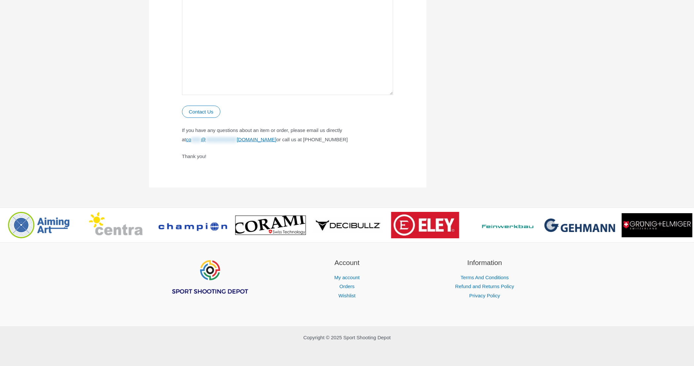  What do you see at coordinates (425, 225) in the screenshot?
I see `img: brand logo` at bounding box center [425, 225].